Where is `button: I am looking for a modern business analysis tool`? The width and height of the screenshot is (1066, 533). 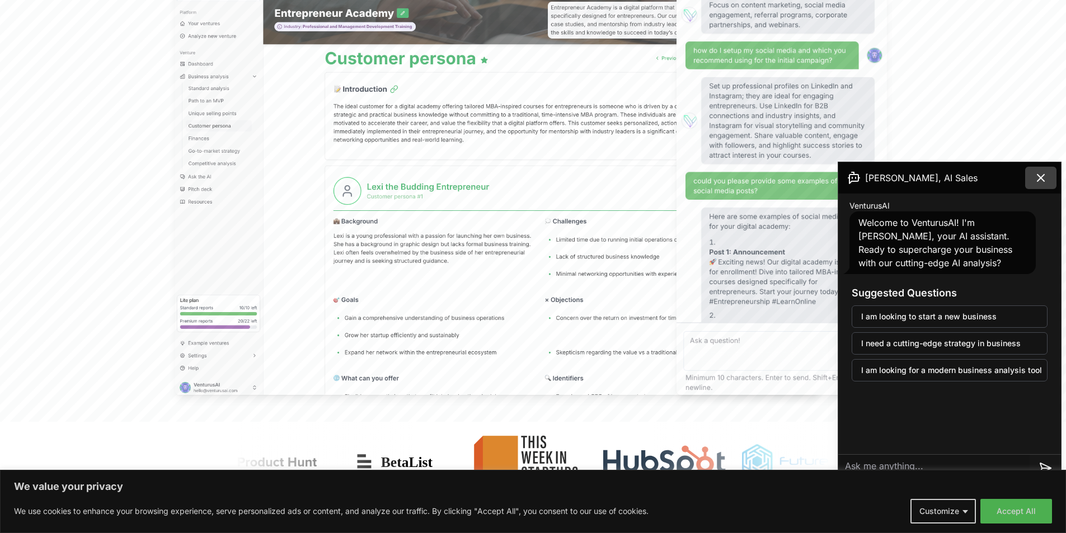
button: I am looking for a modern business analysis tool is located at coordinates (950, 371).